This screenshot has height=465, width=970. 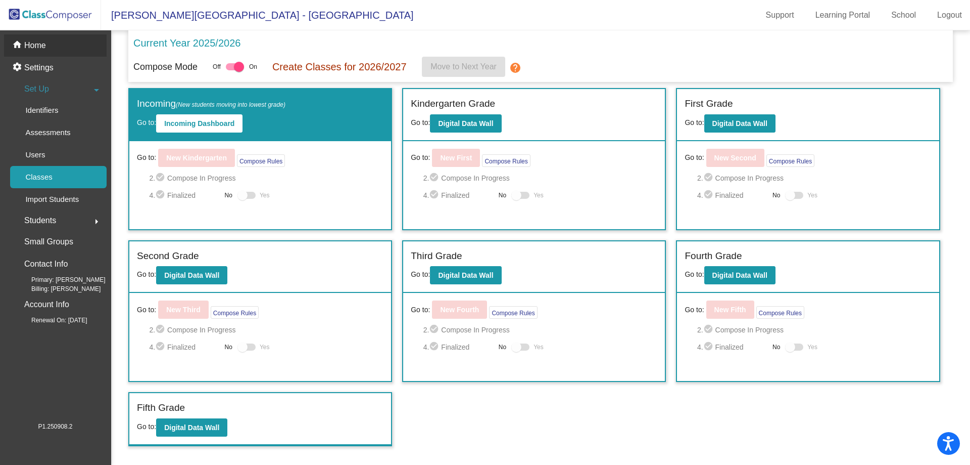 What do you see at coordinates (18, 68) in the screenshot?
I see `mat-icon: settings` at bounding box center [18, 68].